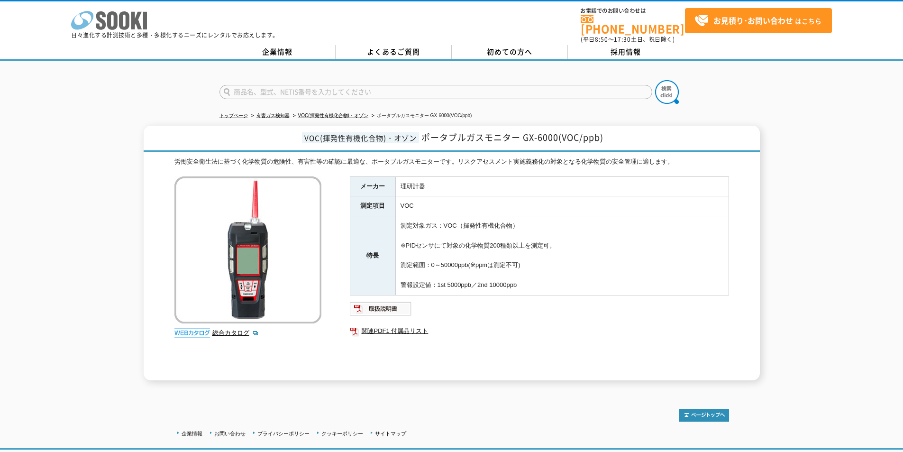 The image size is (903, 452). What do you see at coordinates (628, 39) in the screenshot?
I see `span: (平日 ～ 土日、祝日除く)` at bounding box center [628, 39].